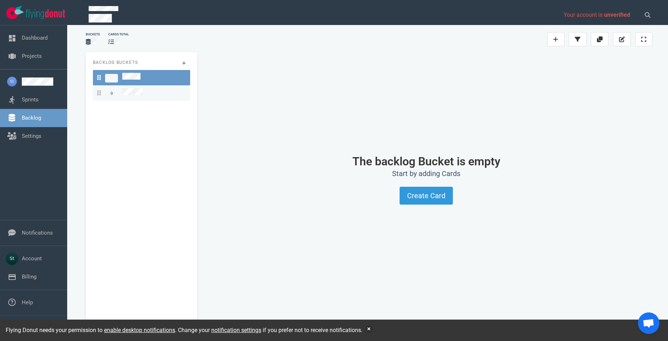  I want to click on a: Help, so click(27, 303).